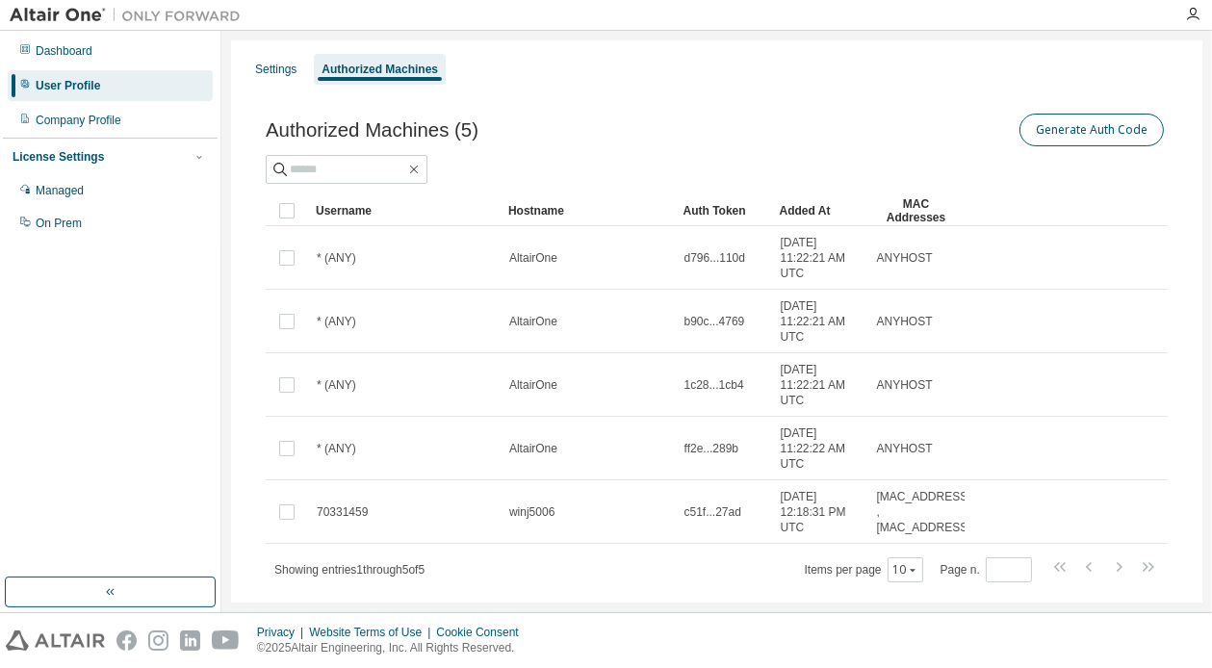 This screenshot has height=668, width=1212. Describe the element at coordinates (986, 570) in the screenshot. I see `span: Page n.` at that location.